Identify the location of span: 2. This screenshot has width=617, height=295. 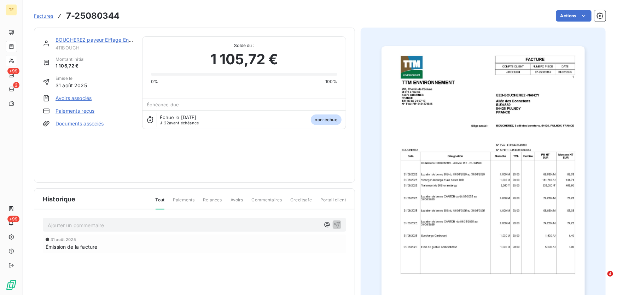
(16, 85).